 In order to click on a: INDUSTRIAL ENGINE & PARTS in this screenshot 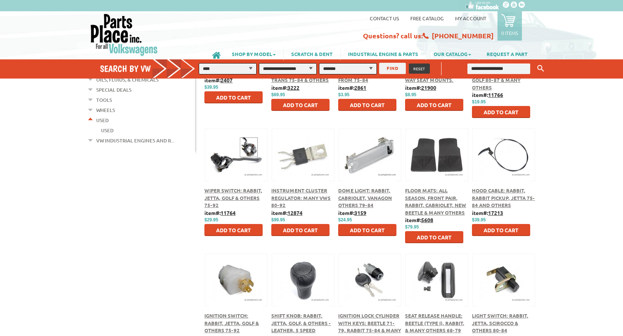, I will do `click(383, 54)`.